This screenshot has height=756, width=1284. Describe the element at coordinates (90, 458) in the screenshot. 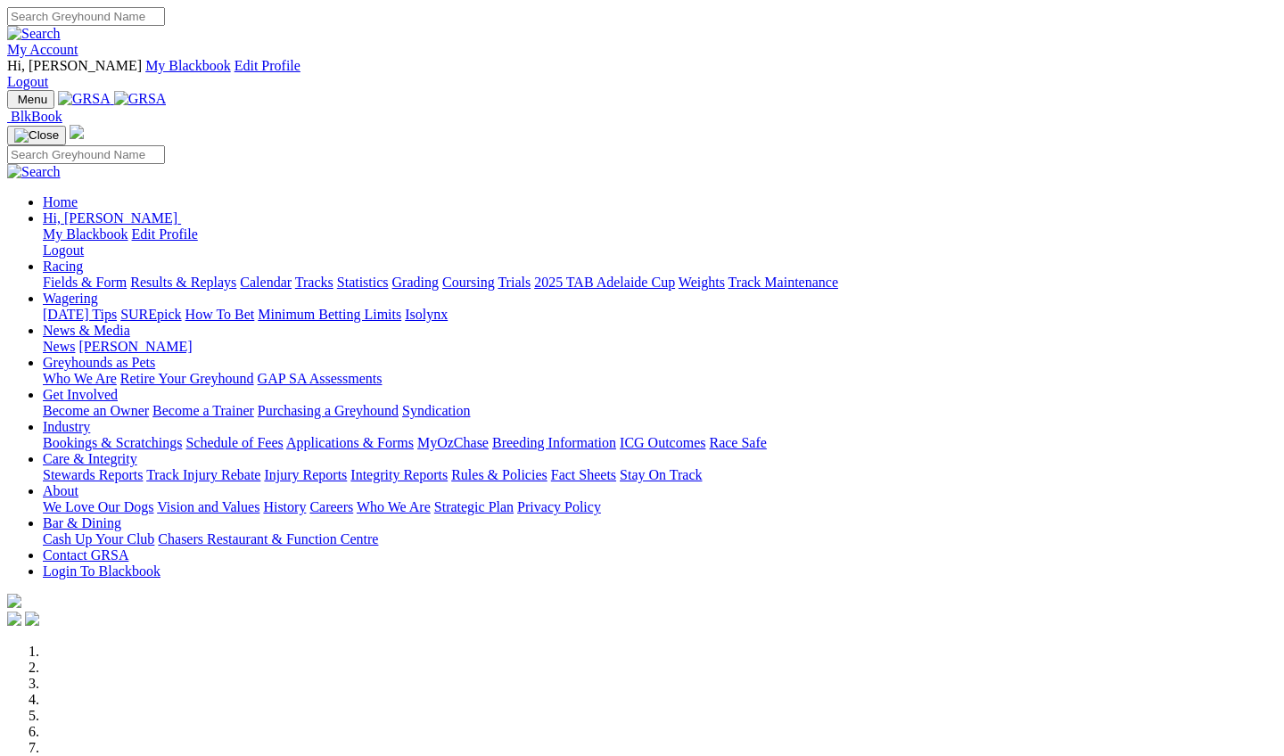

I see `a: Care & Integrity` at that location.